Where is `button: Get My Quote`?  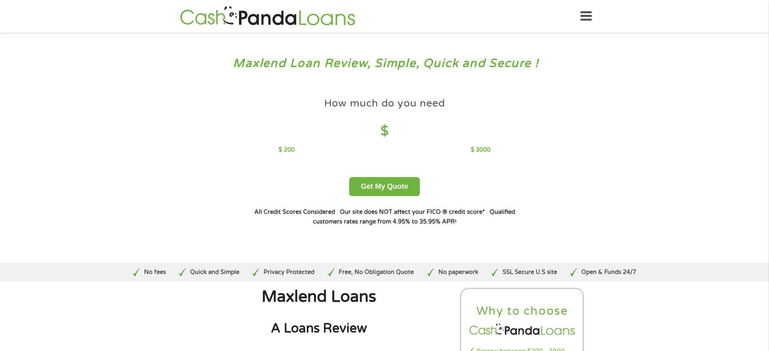 button: Get My Quote is located at coordinates (384, 186).